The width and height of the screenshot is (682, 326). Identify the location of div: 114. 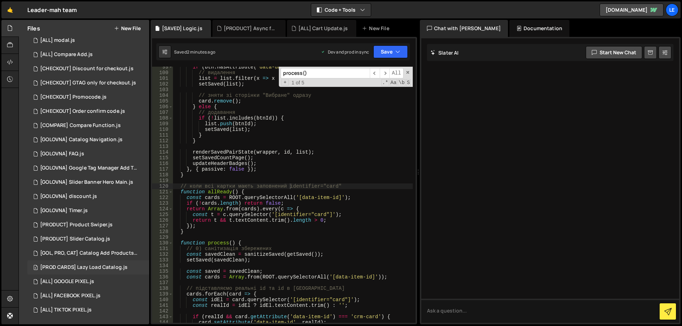
(162, 152).